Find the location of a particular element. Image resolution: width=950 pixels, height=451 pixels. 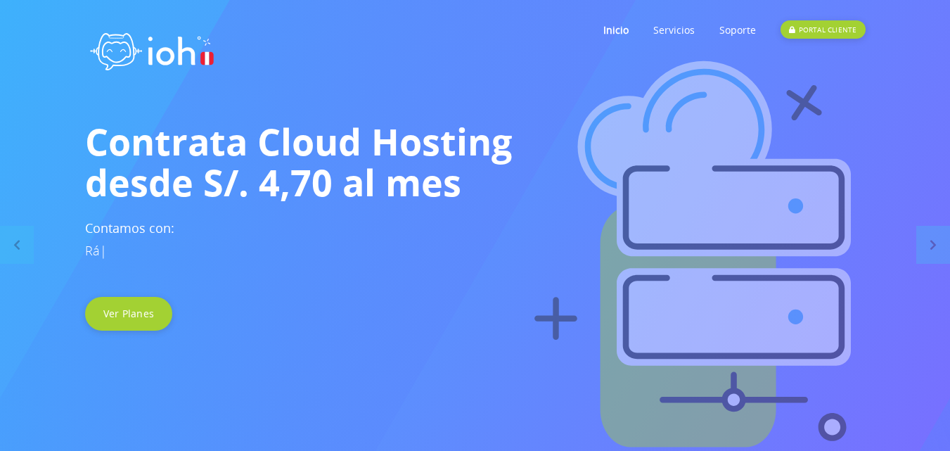

a: Inicio is located at coordinates (616, 30).